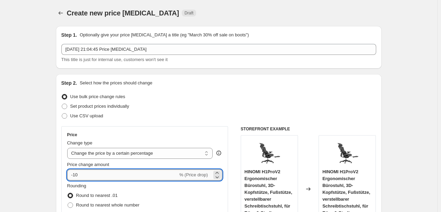  Describe the element at coordinates (69, 83) in the screenshot. I see `h2: Step 2.` at that location.